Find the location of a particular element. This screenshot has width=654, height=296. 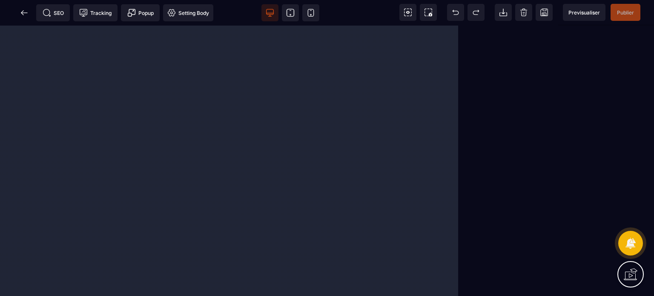

span: SEO is located at coordinates (53, 13).